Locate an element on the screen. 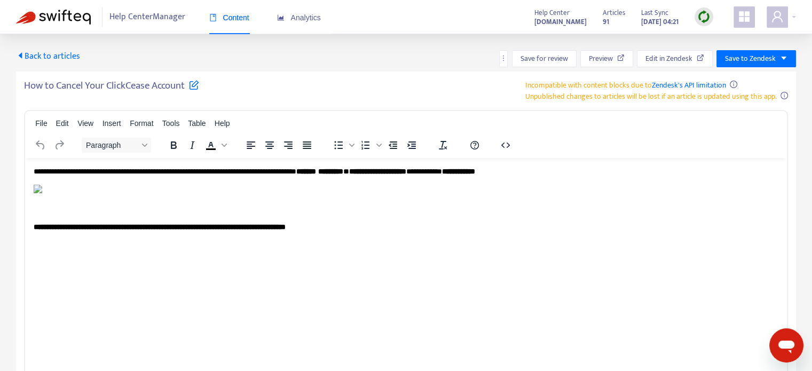 The width and height of the screenshot is (812, 371). button: Align center is located at coordinates (270, 145).